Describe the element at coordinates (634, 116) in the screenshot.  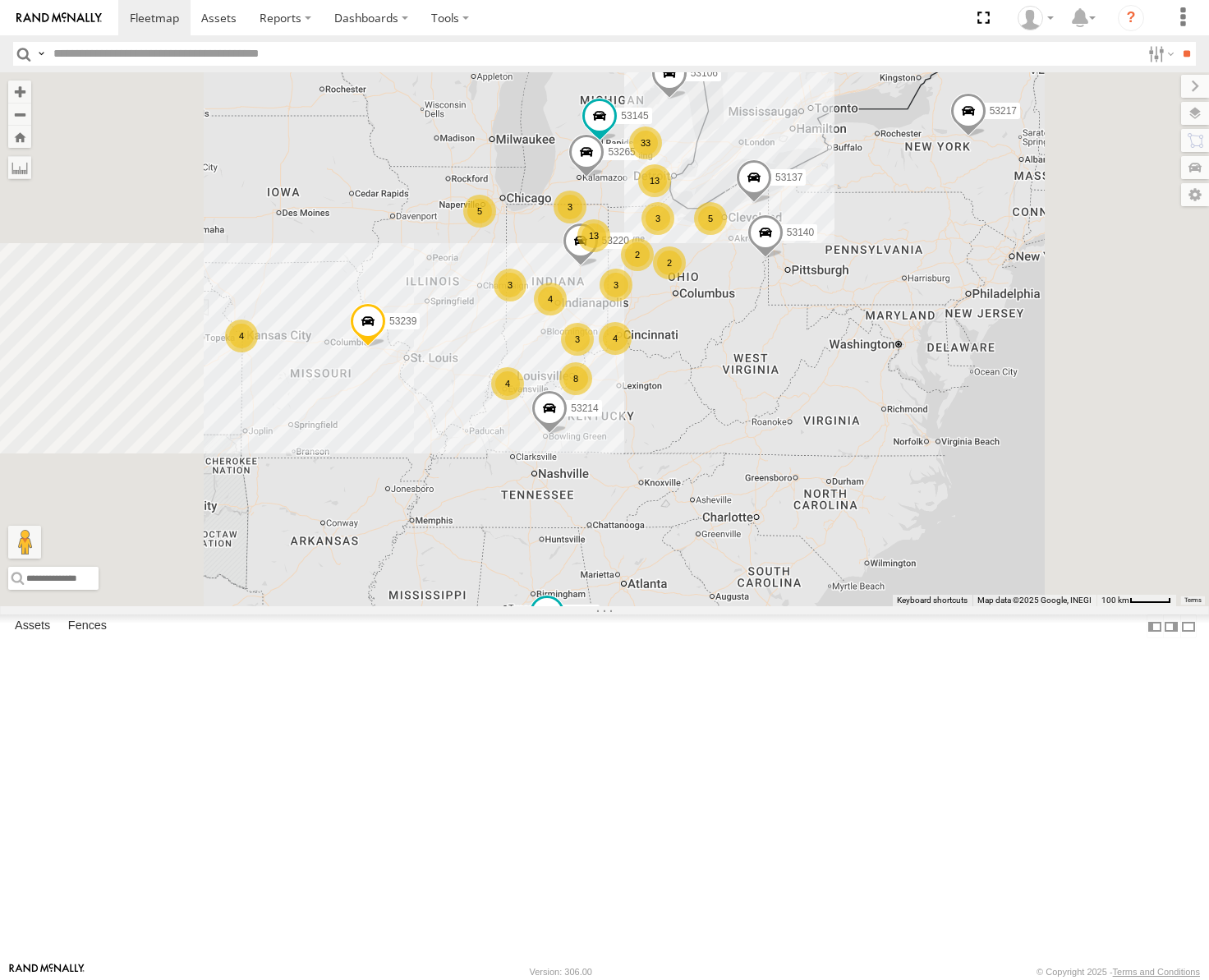
I see `span: 53145` at that location.